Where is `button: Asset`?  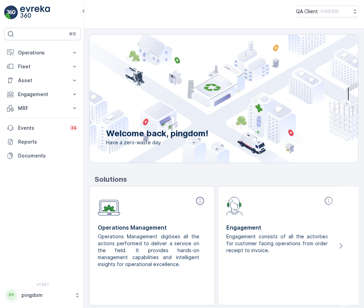
button: Asset is located at coordinates (42, 80).